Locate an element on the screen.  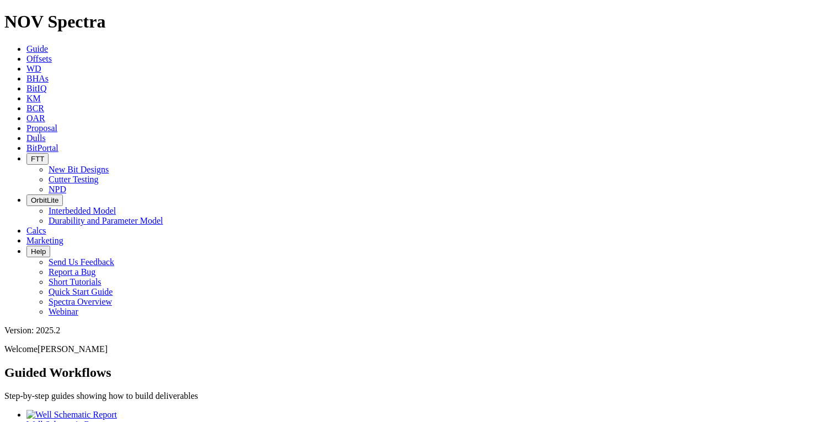
a: BitIQ is located at coordinates (36, 88).